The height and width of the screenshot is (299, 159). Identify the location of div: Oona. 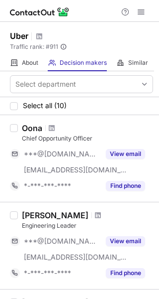
(32, 128).